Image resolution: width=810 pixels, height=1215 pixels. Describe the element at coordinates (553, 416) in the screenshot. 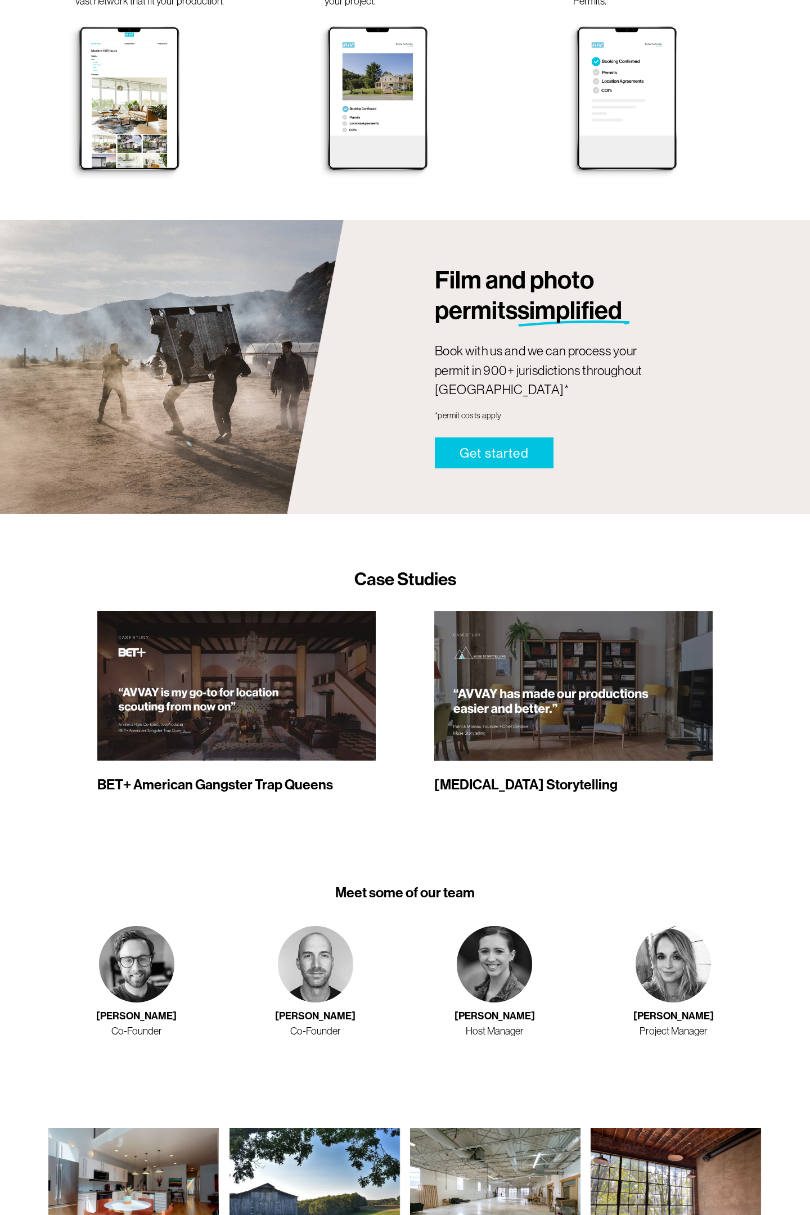

I see `p: *permit costs apply` at that location.